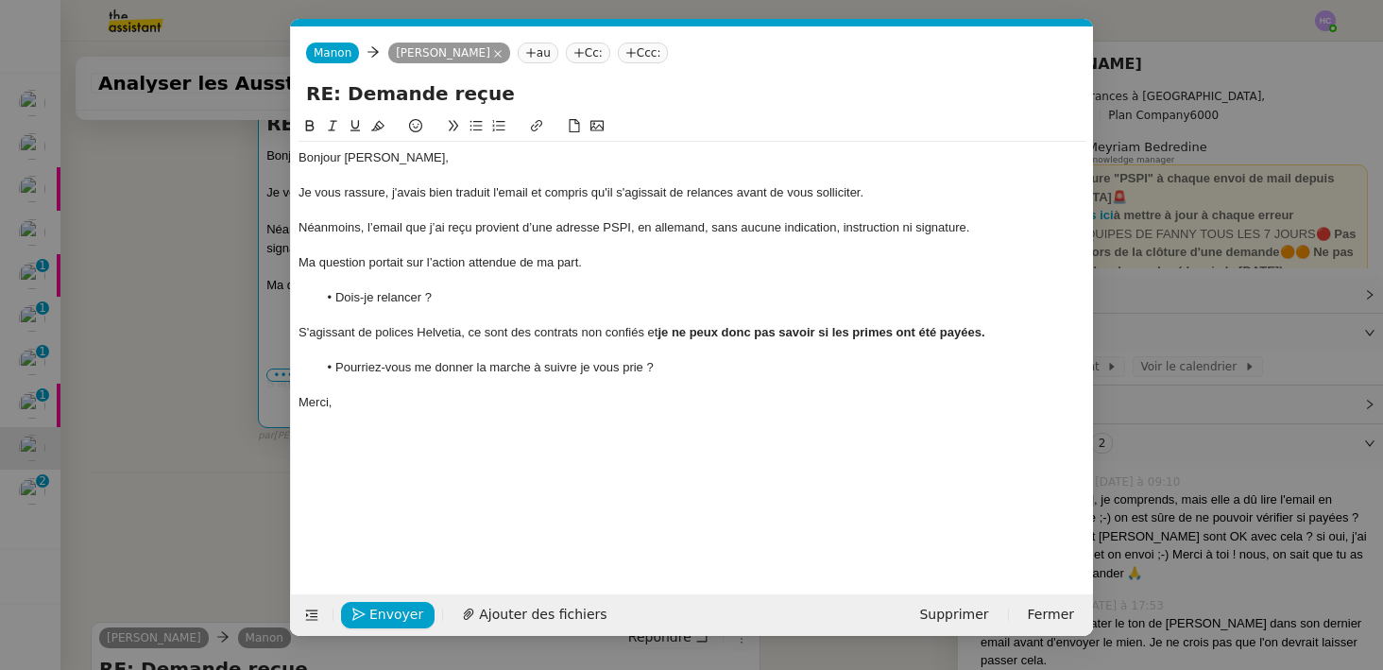  Describe the element at coordinates (702, 368) in the screenshot. I see `li: Pourriez-vous me donner la marche à suivre je vous prie ?` at that location.